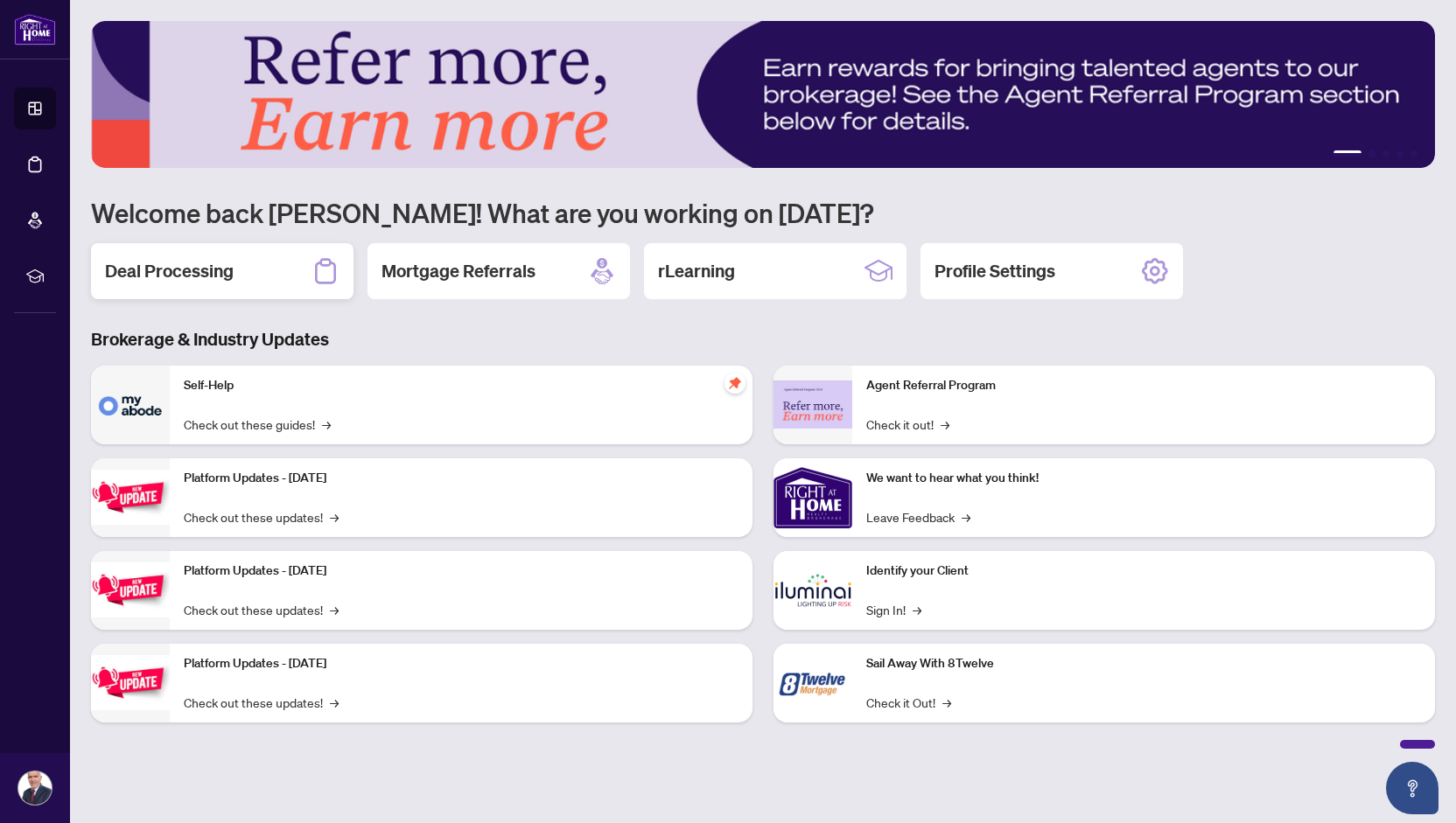 This screenshot has height=823, width=1456. I want to click on span: pushpin, so click(735, 383).